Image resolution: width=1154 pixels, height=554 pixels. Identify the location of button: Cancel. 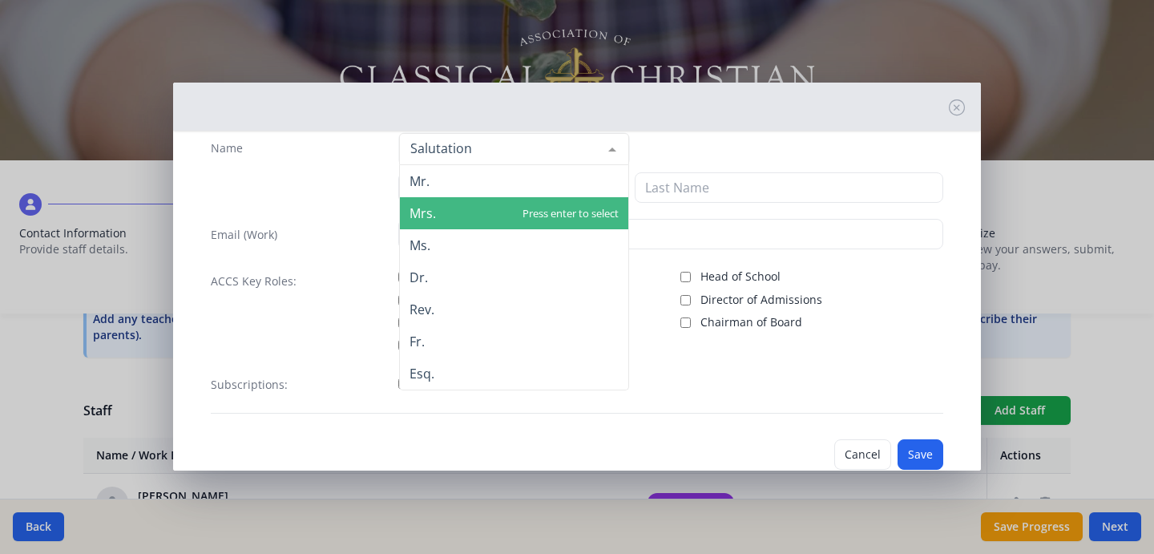
(862, 454).